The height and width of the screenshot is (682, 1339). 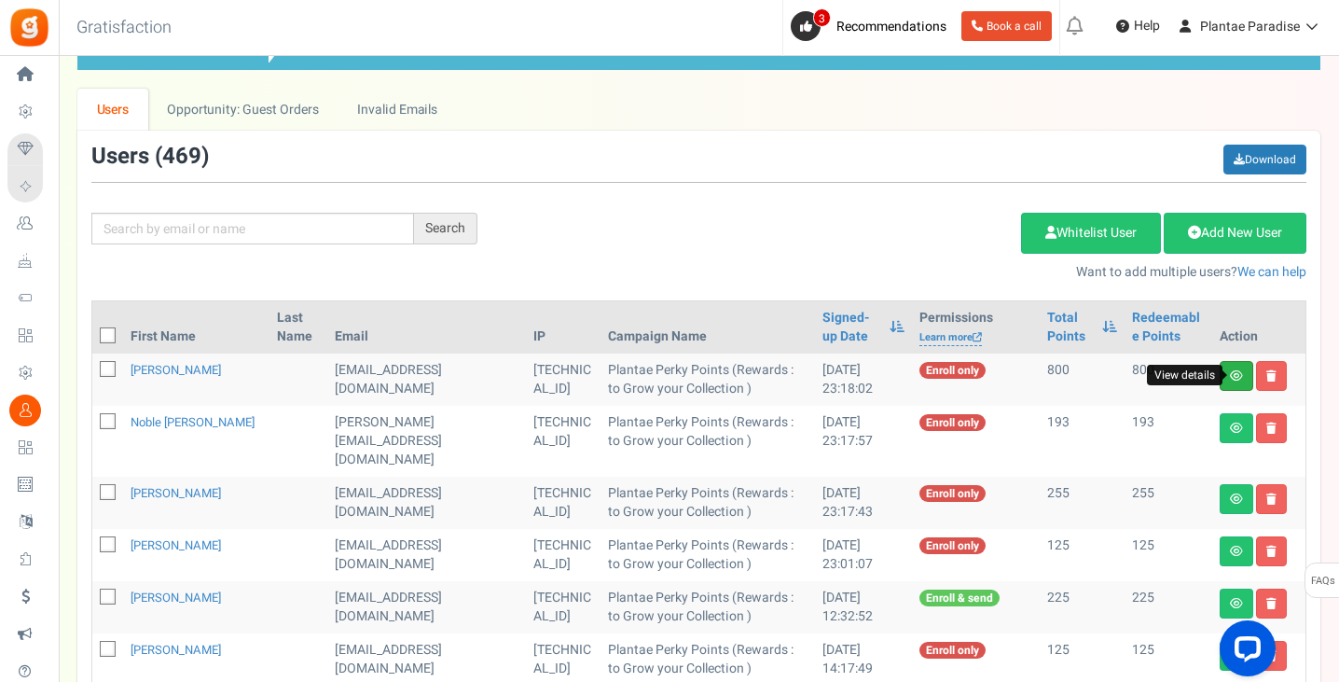 What do you see at coordinates (1236, 376) in the screenshot?
I see `a: View details` at bounding box center [1236, 376].